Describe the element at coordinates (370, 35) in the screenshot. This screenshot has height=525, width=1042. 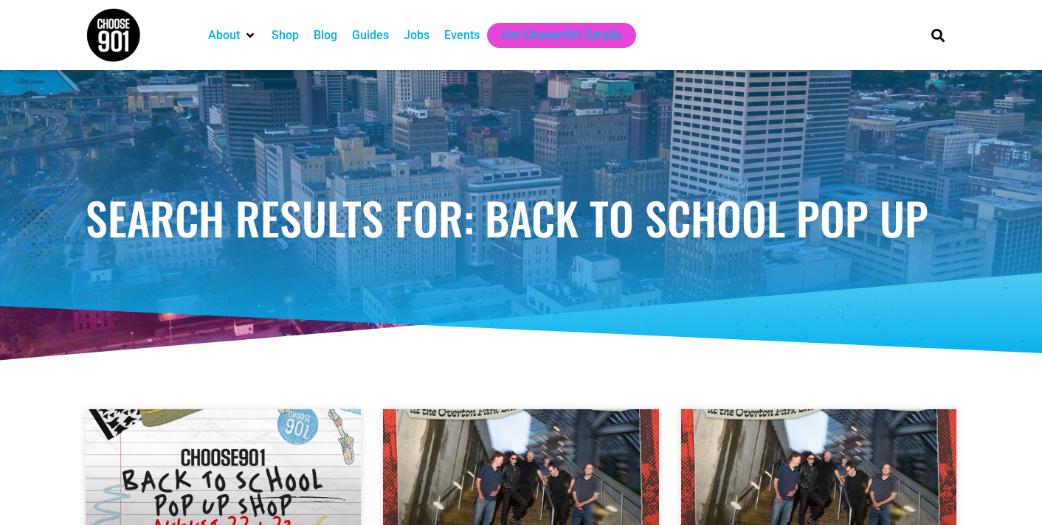
I see `a: Guides` at that location.